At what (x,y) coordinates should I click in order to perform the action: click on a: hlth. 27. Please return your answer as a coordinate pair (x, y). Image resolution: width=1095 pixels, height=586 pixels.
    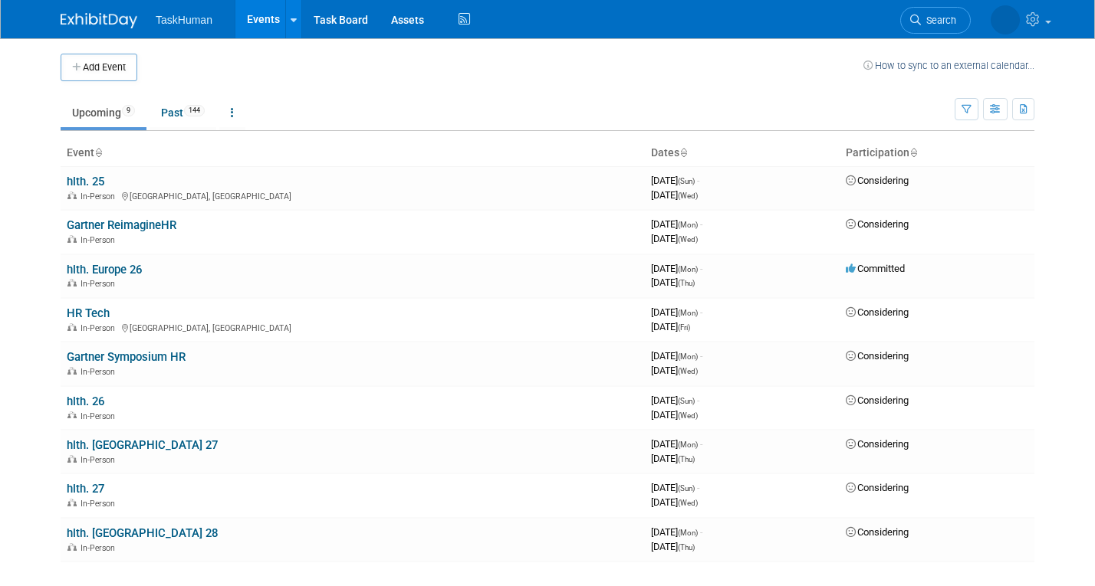
    Looking at the image, I should click on (85, 489).